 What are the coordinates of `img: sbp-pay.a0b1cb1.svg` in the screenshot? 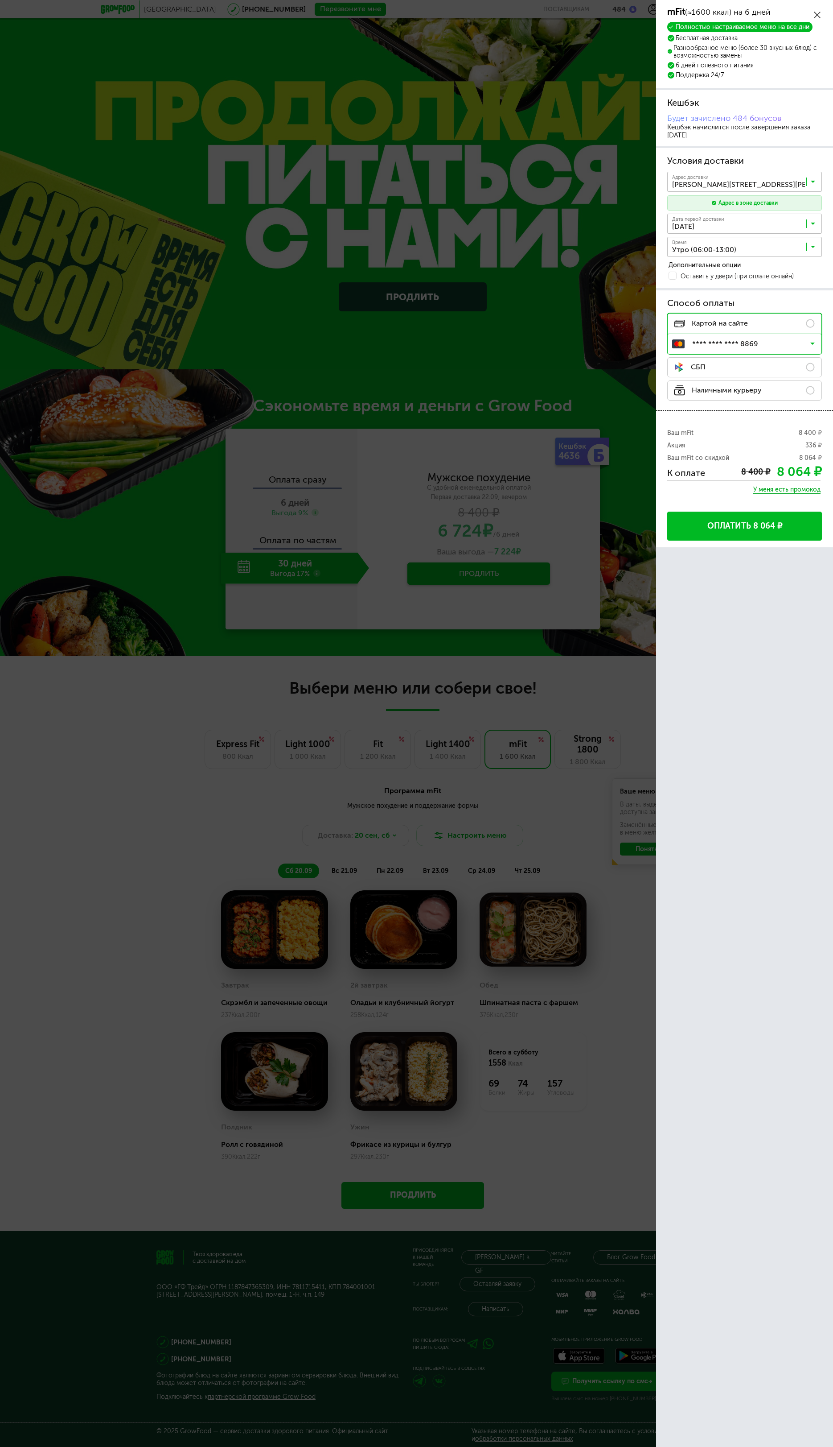 It's located at (680, 367).